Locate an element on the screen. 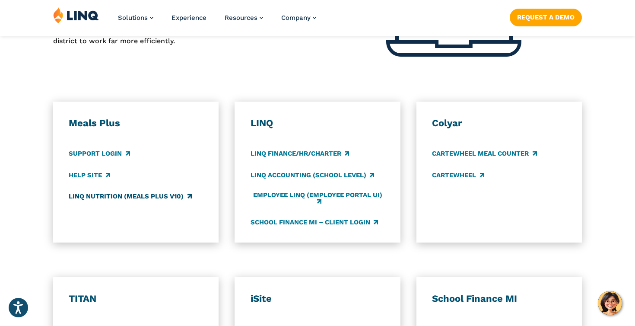 This screenshot has height=326, width=635. h3: iSite is located at coordinates (318, 299).